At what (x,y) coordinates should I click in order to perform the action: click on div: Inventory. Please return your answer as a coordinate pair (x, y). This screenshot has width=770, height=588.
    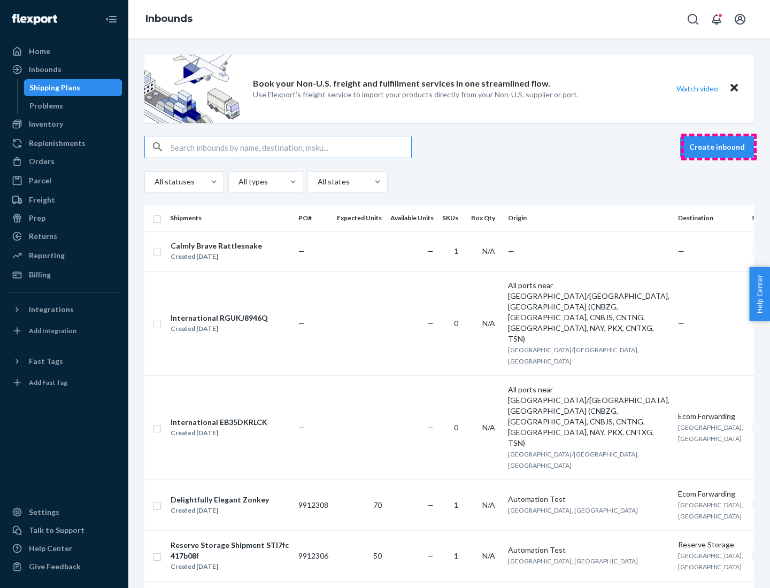
    Looking at the image, I should click on (46, 124).